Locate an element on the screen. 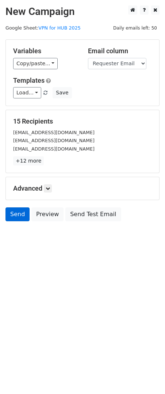 The image size is (165, 394). a: Daily emails left: 50 is located at coordinates (135, 28).